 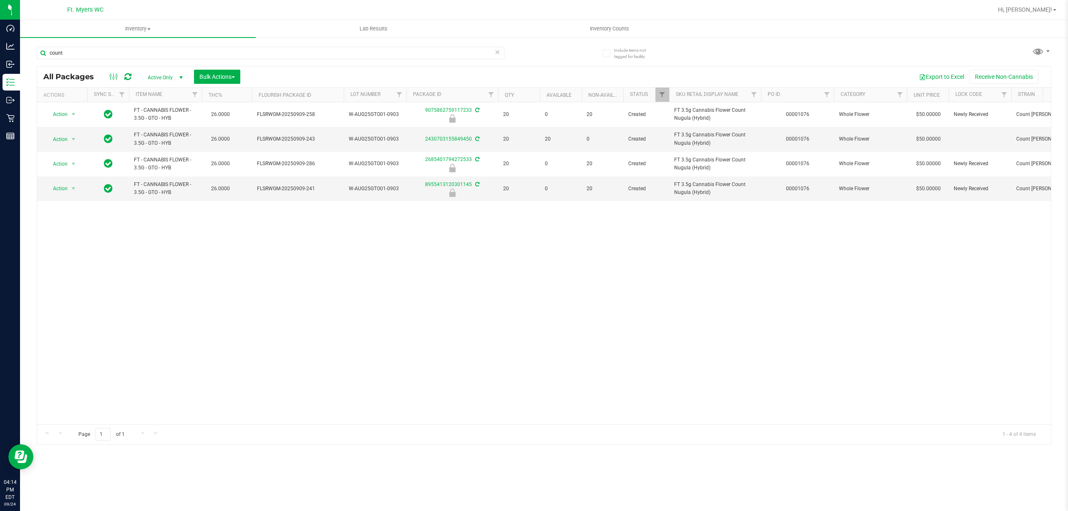 I want to click on a: Strain, so click(x=1027, y=94).